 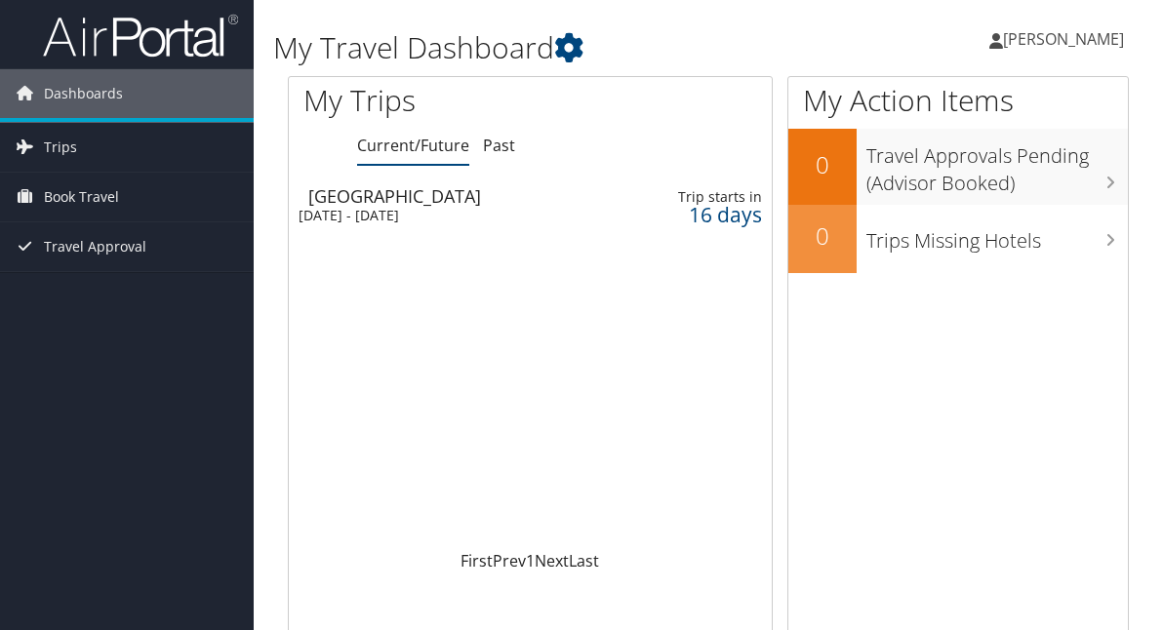 What do you see at coordinates (81, 197) in the screenshot?
I see `span: Book Travel` at bounding box center [81, 197].